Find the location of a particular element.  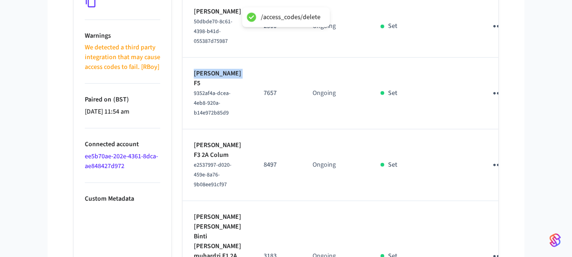

a: ee5b70ae-202e-4361-8dca-ae848427d972 is located at coordinates (121, 161).